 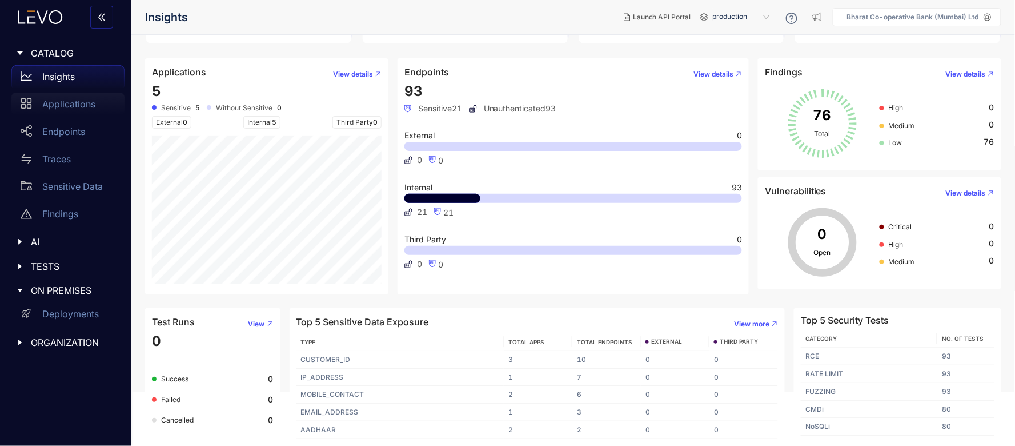 What do you see at coordinates (68, 317) in the screenshot?
I see `a: Deployments` at bounding box center [68, 317].